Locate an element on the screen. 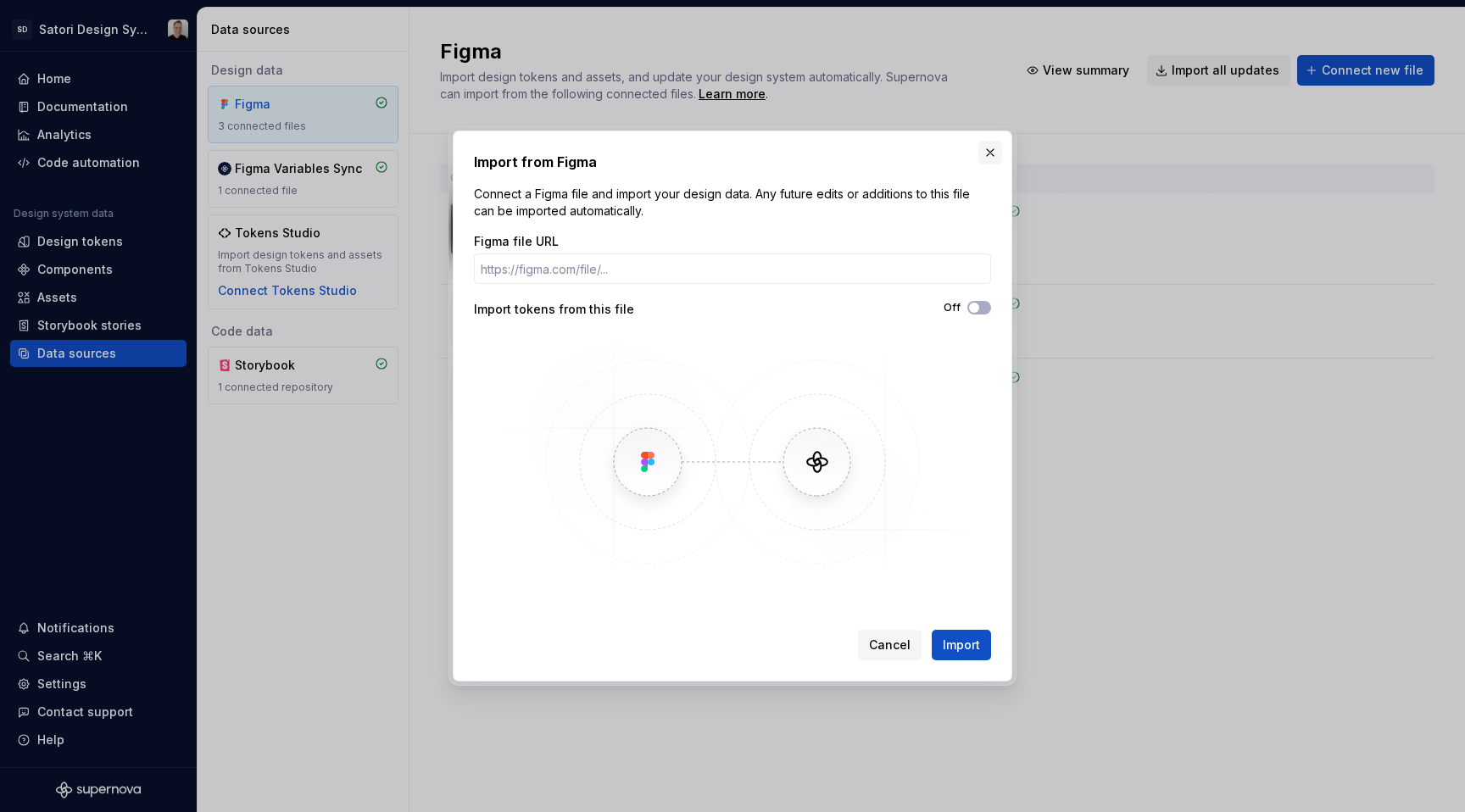 This screenshot has height=812, width=1465. div: Import tokens from this file is located at coordinates (602, 310).